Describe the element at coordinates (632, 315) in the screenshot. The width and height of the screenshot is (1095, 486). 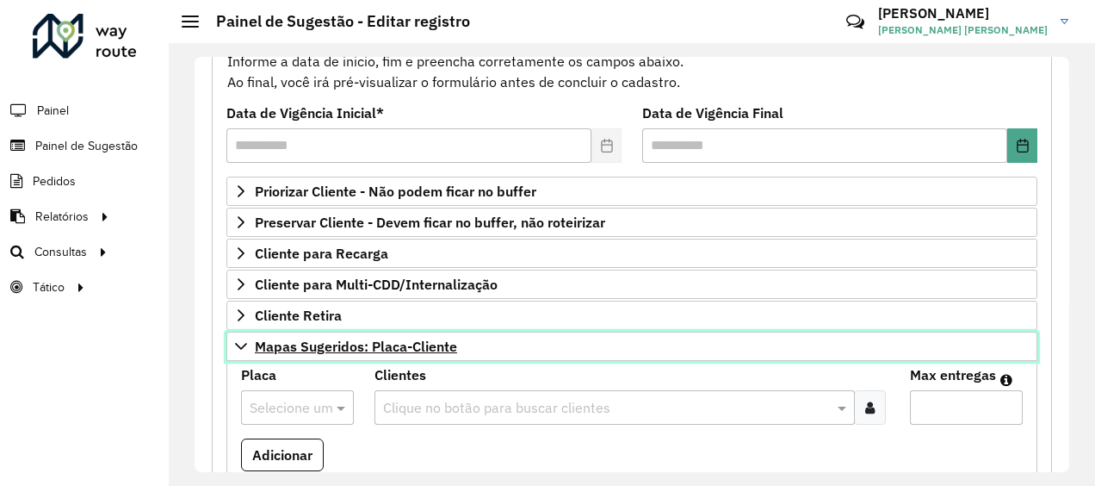
I see `a: Cliente Retira` at that location.